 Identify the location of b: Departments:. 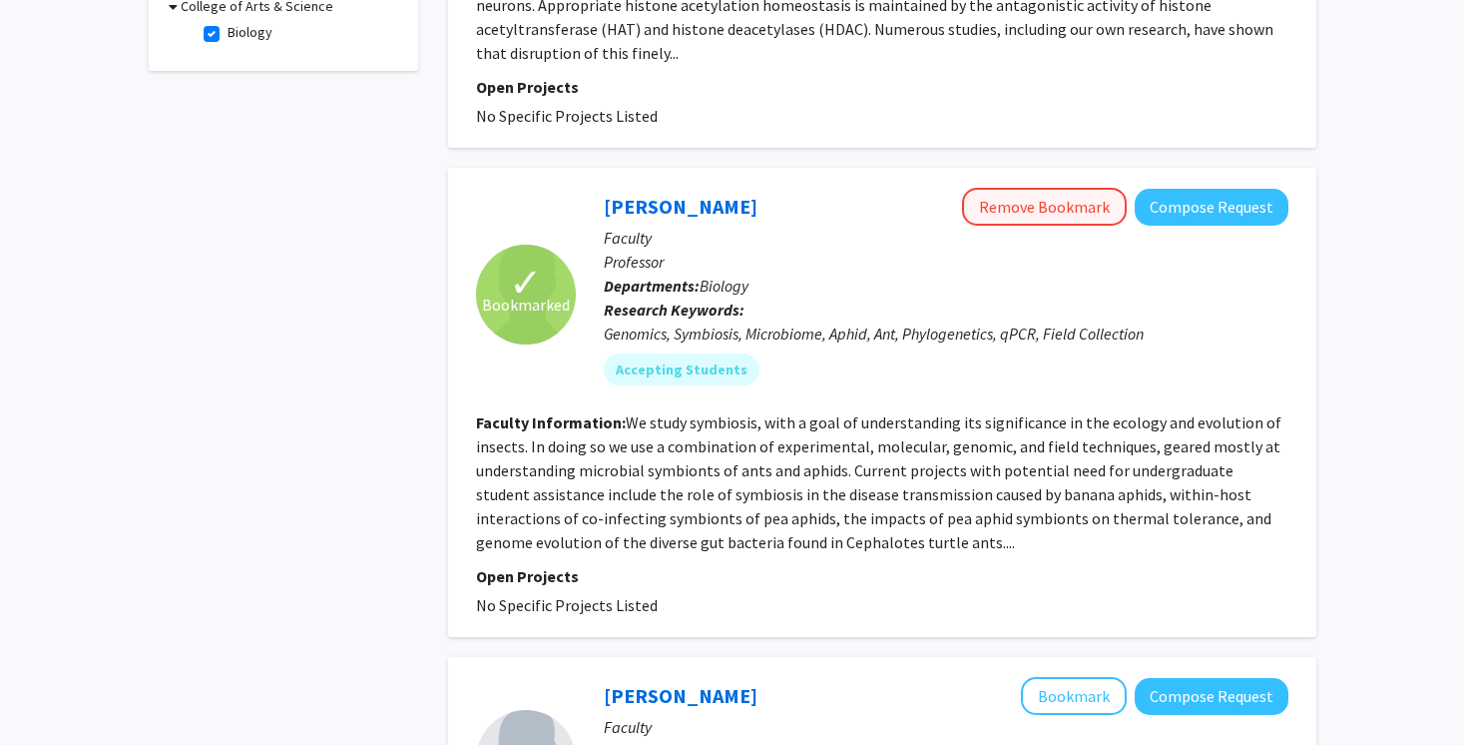
(652, 286).